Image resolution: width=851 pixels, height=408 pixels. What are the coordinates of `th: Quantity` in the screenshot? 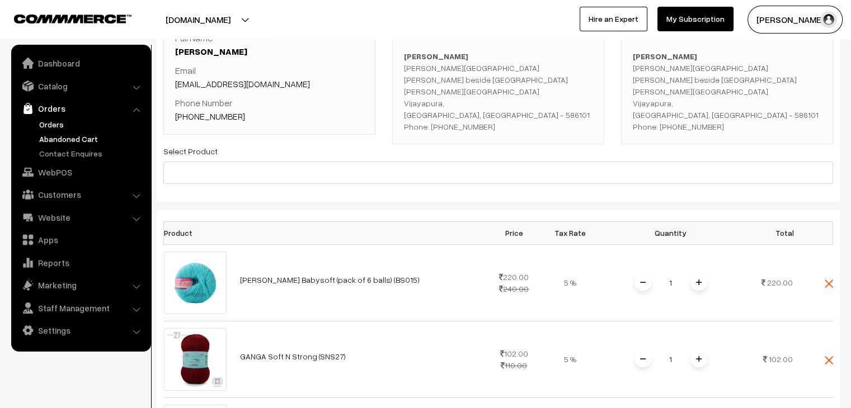 It's located at (671, 233).